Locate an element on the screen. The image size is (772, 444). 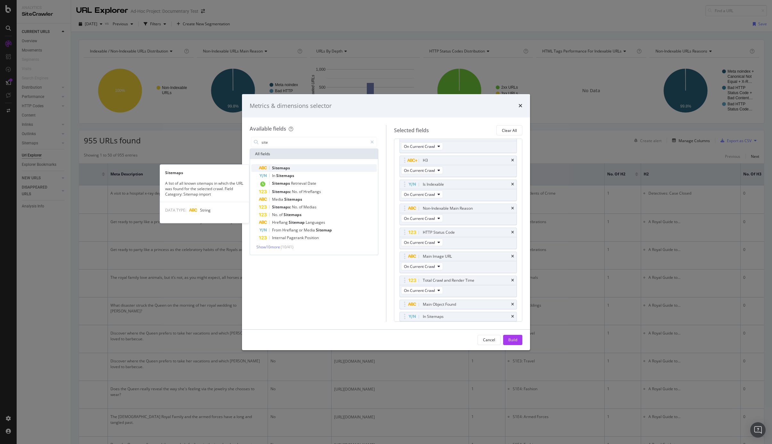
span: Languages is located at coordinates (315, 222).